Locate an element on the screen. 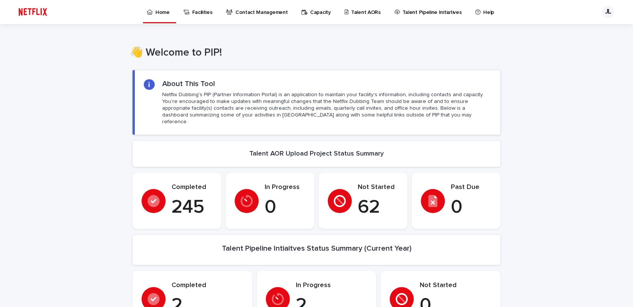  h1: 👋 Welcome to PIP! is located at coordinates (314, 53).